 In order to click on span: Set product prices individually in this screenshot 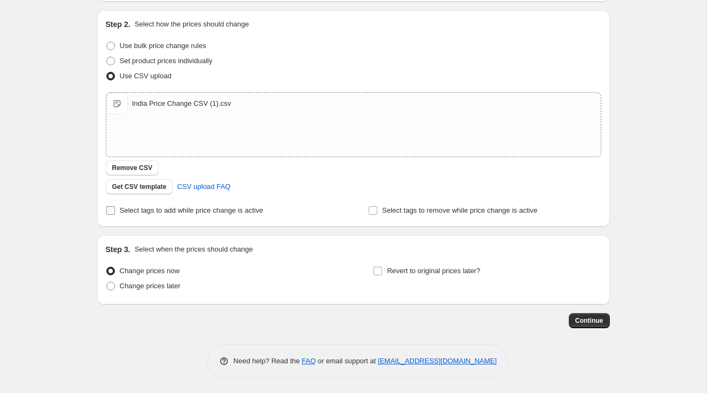, I will do `click(166, 60)`.